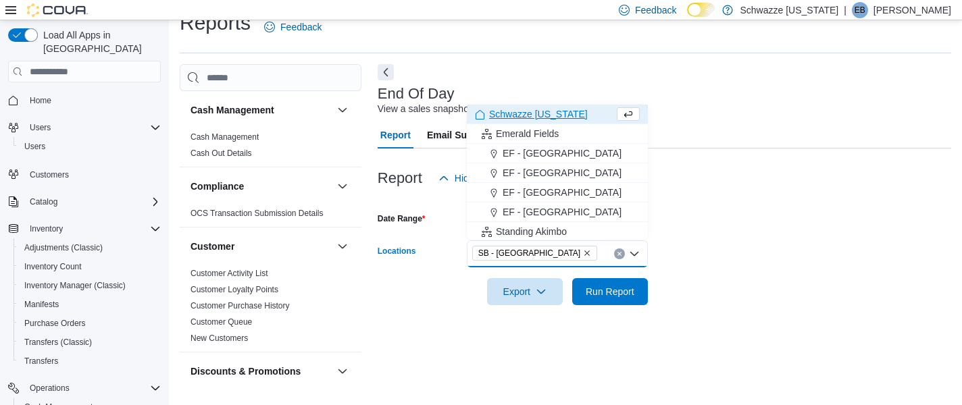 The height and width of the screenshot is (405, 962). I want to click on span: Dark Mode, so click(687, 17).